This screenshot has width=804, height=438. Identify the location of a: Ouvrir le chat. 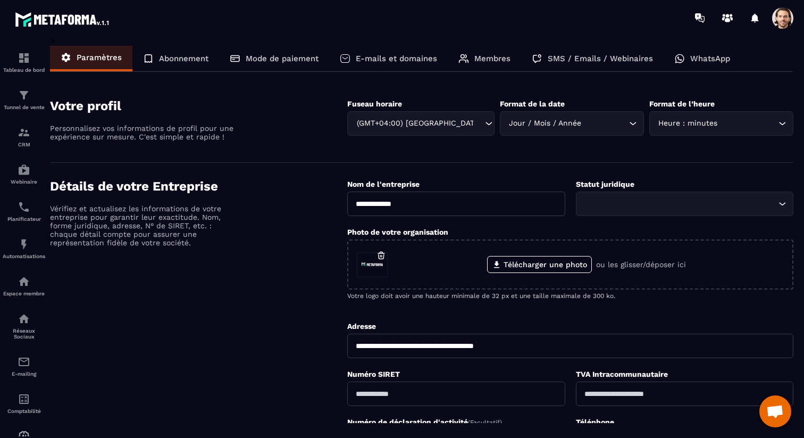
(775, 411).